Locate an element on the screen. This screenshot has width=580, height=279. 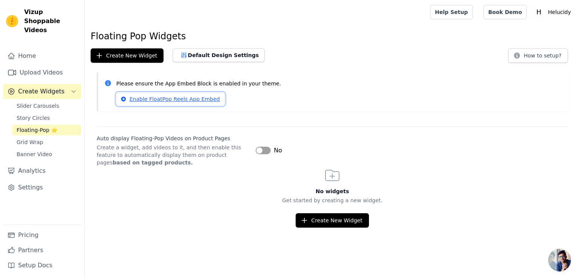
span: Floating-Pop ⭐ is located at coordinates (37, 130).